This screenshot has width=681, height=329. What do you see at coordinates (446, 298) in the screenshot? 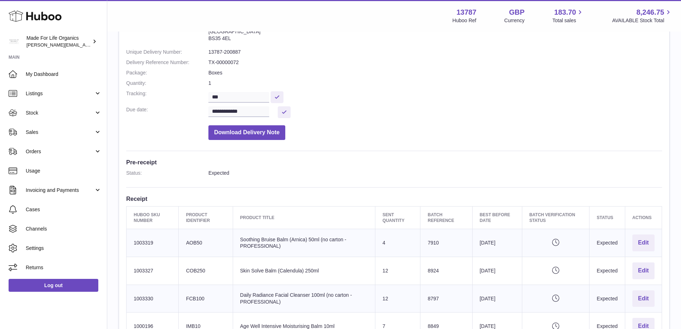
I see `td: 8797` at bounding box center [446, 298].